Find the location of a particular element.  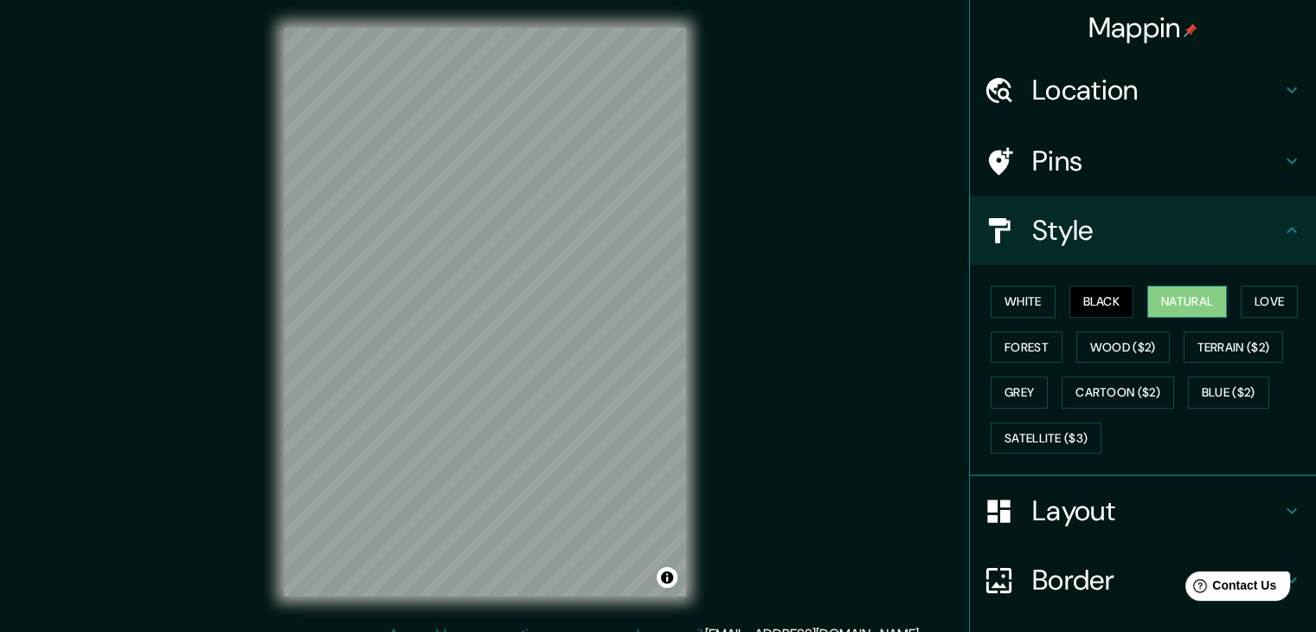

div: Layout is located at coordinates (1143, 511).